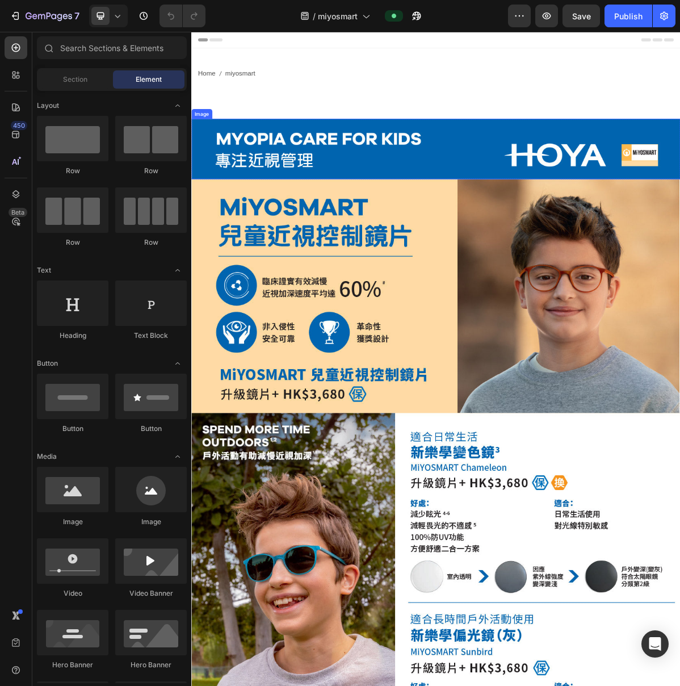  What do you see at coordinates (44, 16) in the screenshot?
I see `button: 7` at bounding box center [44, 16].